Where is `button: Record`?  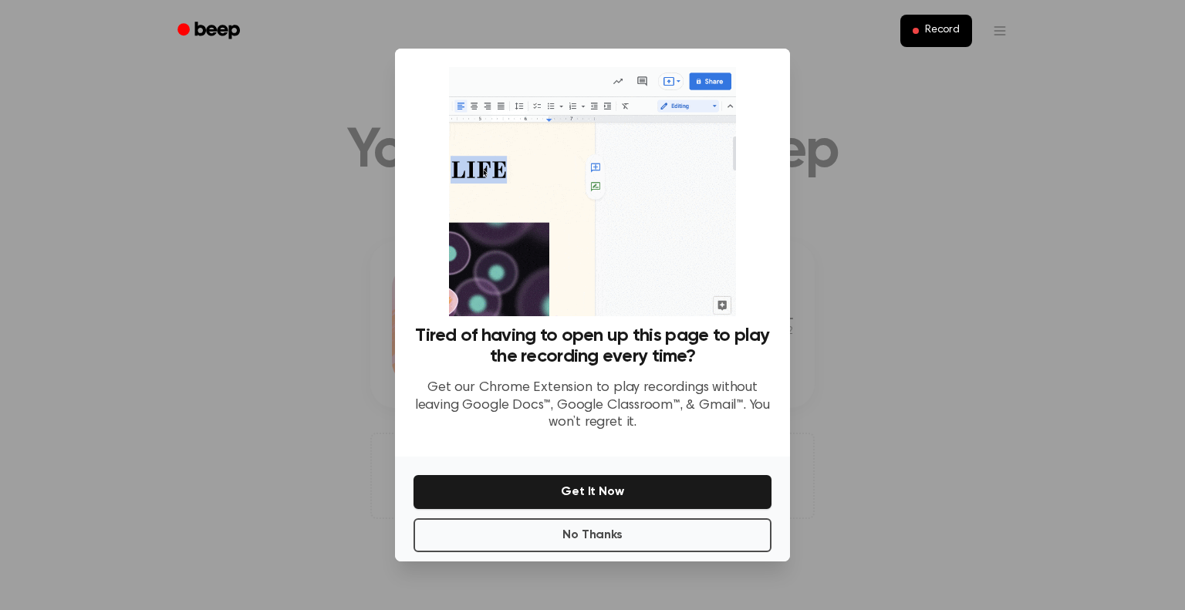
button: Record is located at coordinates (936, 31).